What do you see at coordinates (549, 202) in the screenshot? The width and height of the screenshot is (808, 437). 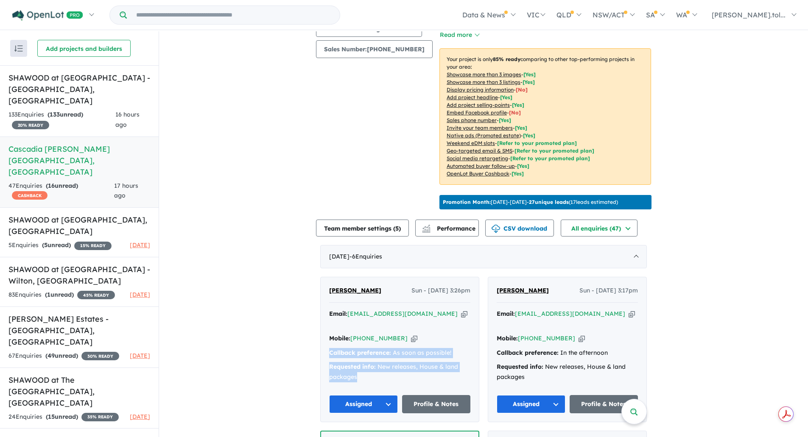 I see `b: 27 unique leads` at bounding box center [549, 202].